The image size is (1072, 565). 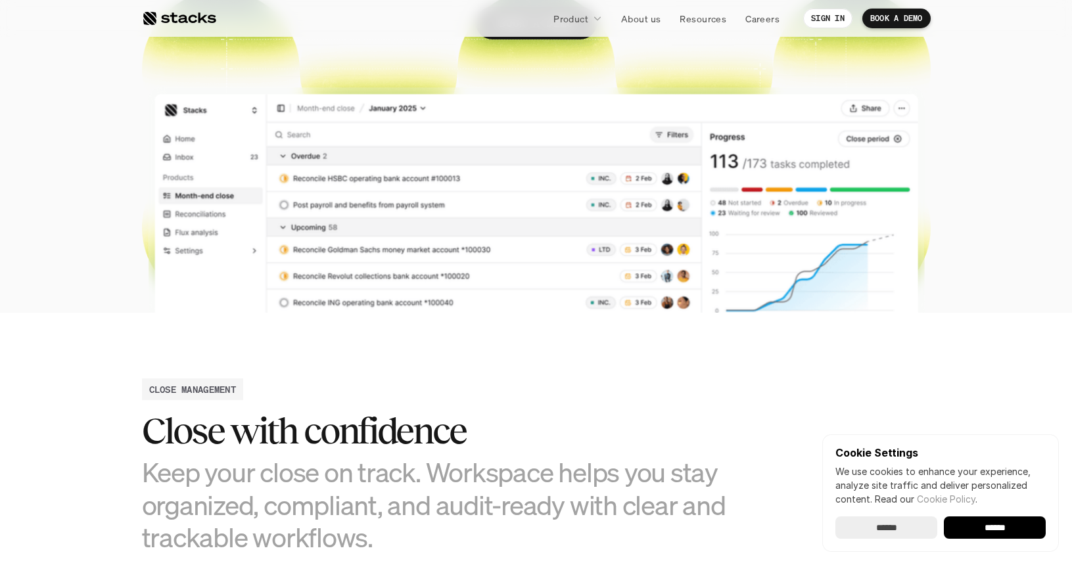 I want to click on h3: Keep your close on track. Workspace helps you stay organized, compliant, and audit-ready with cle..., so click(x=438, y=505).